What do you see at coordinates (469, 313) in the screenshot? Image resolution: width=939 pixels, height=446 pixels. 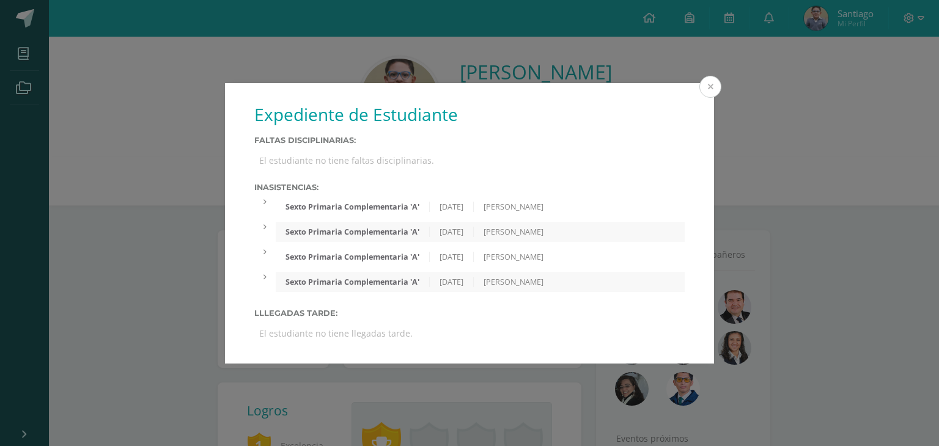 I see `label: Lllegadas tarde:` at bounding box center [469, 313].